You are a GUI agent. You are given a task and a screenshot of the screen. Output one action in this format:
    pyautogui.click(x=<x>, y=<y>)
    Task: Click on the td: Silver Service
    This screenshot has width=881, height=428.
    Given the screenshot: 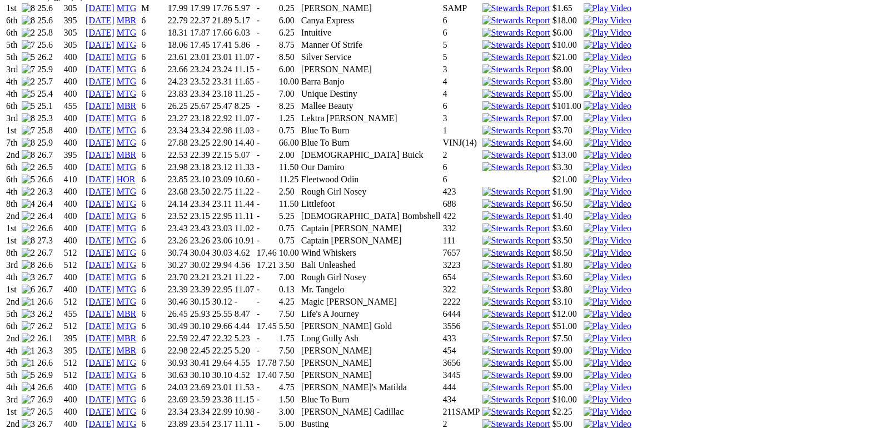 What is the action you would take?
    pyautogui.click(x=371, y=57)
    